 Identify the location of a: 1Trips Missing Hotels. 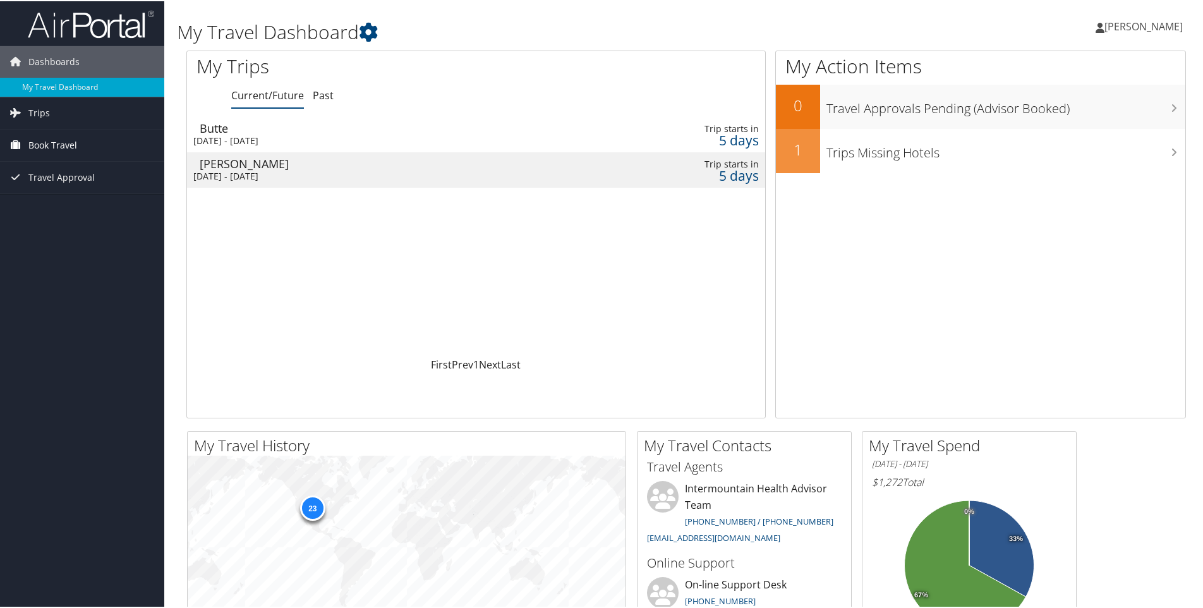
(981, 150).